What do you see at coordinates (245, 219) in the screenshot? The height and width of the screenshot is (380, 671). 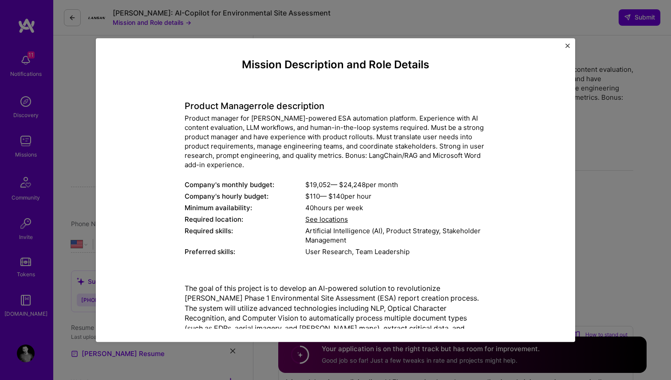 I see `div: Required location:` at bounding box center [245, 219].